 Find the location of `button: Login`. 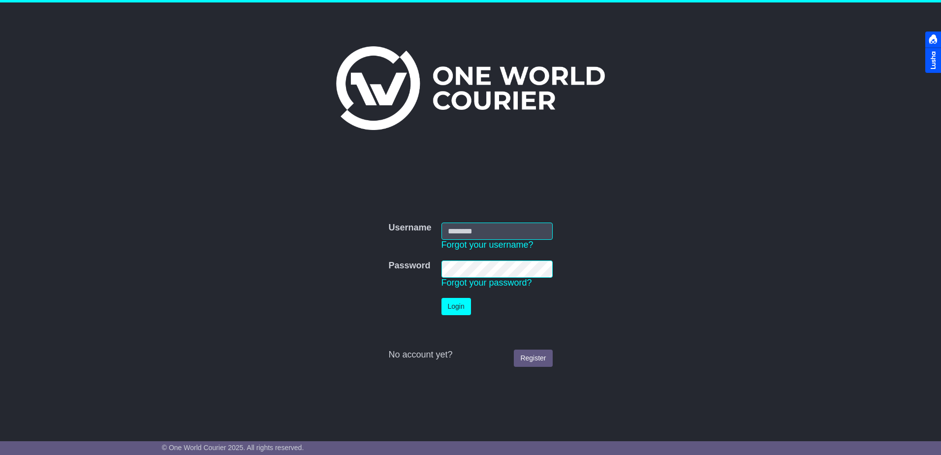

button: Login is located at coordinates (456, 306).